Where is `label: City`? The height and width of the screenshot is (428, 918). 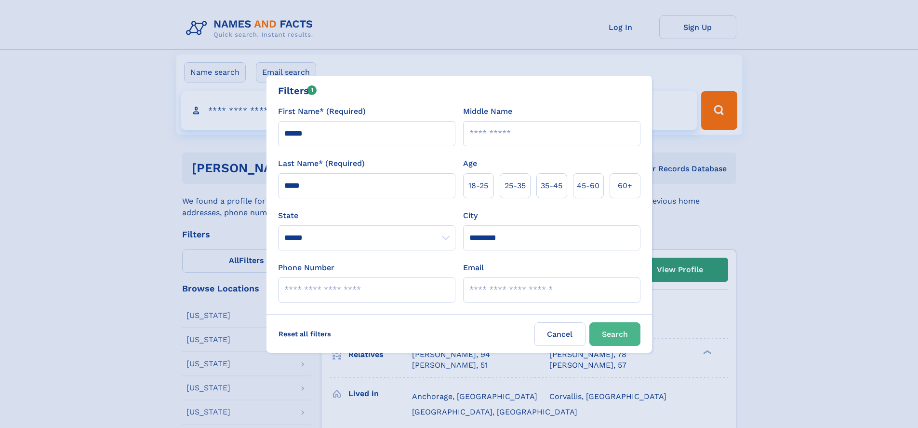 label: City is located at coordinates (470, 215).